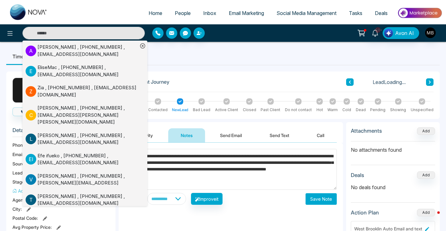  What do you see at coordinates (404, 33) in the screenshot?
I see `span: Avon AI` at bounding box center [404, 33].